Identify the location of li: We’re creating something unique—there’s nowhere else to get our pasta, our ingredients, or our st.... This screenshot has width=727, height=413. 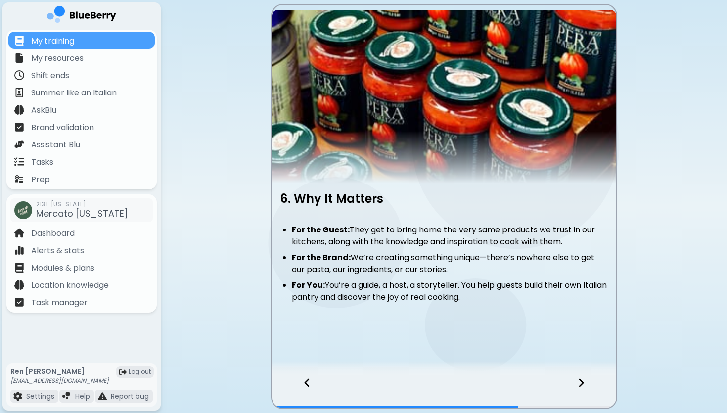
(450, 264).